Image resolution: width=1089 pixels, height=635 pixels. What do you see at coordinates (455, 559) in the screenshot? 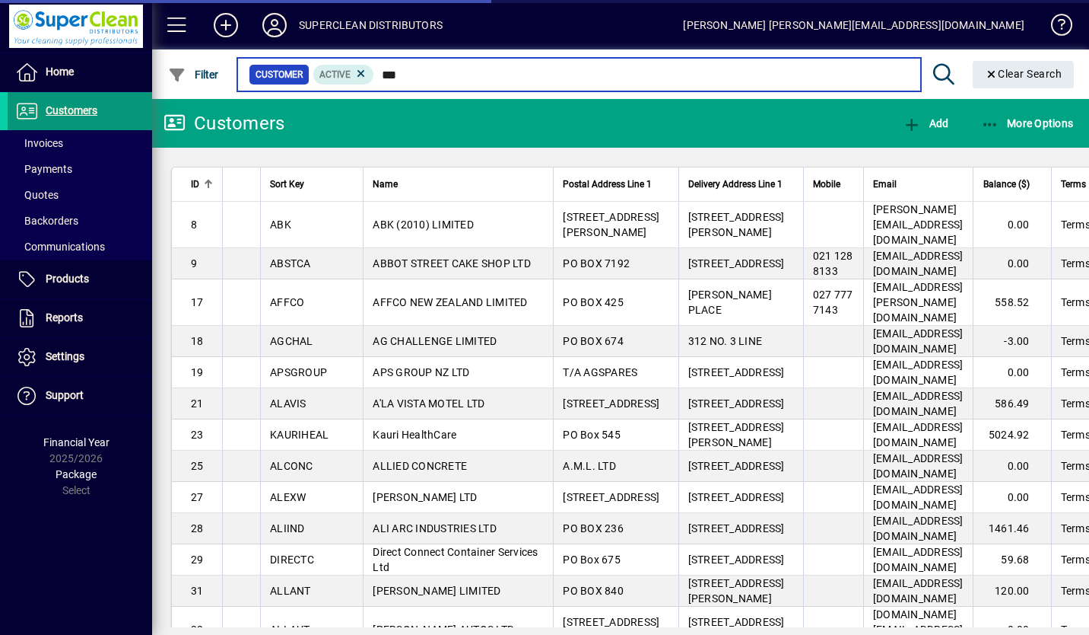
I see `span: Direct Connect Container Services Ltd` at bounding box center [455, 559].